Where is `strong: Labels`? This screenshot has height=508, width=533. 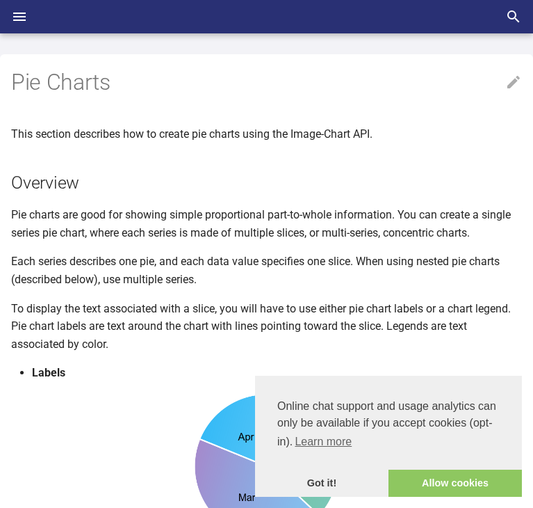 strong: Labels is located at coordinates (49, 372).